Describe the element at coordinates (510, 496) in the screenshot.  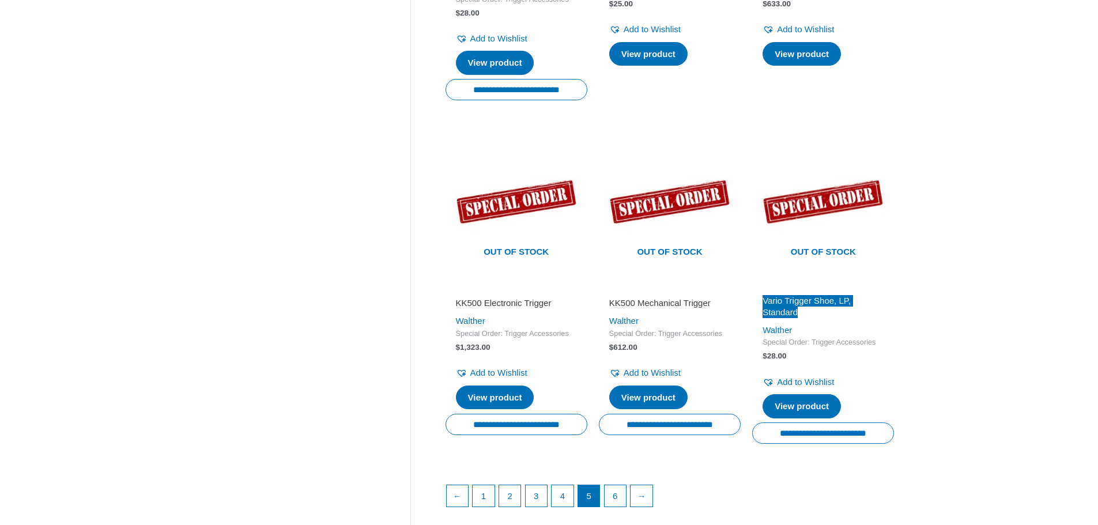
I see `a: Page 2` at that location.